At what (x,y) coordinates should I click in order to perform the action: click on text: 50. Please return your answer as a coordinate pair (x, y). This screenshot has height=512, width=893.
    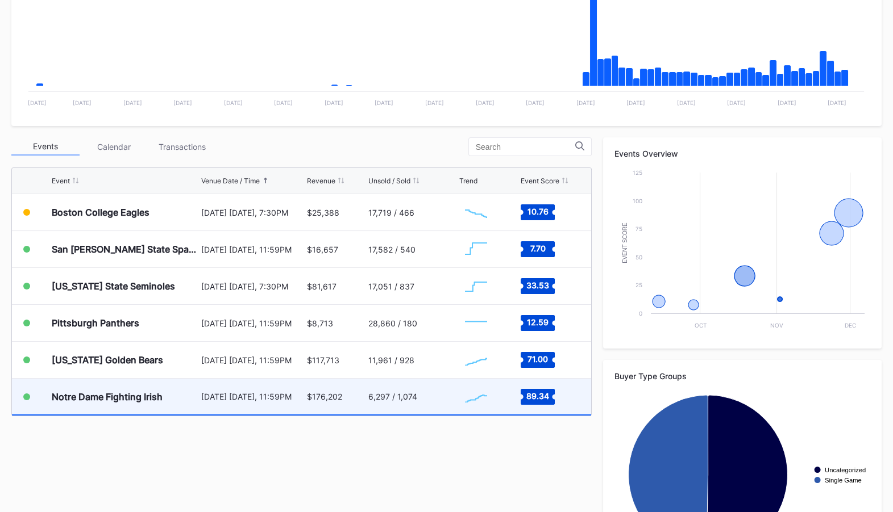
    Looking at the image, I should click on (639, 257).